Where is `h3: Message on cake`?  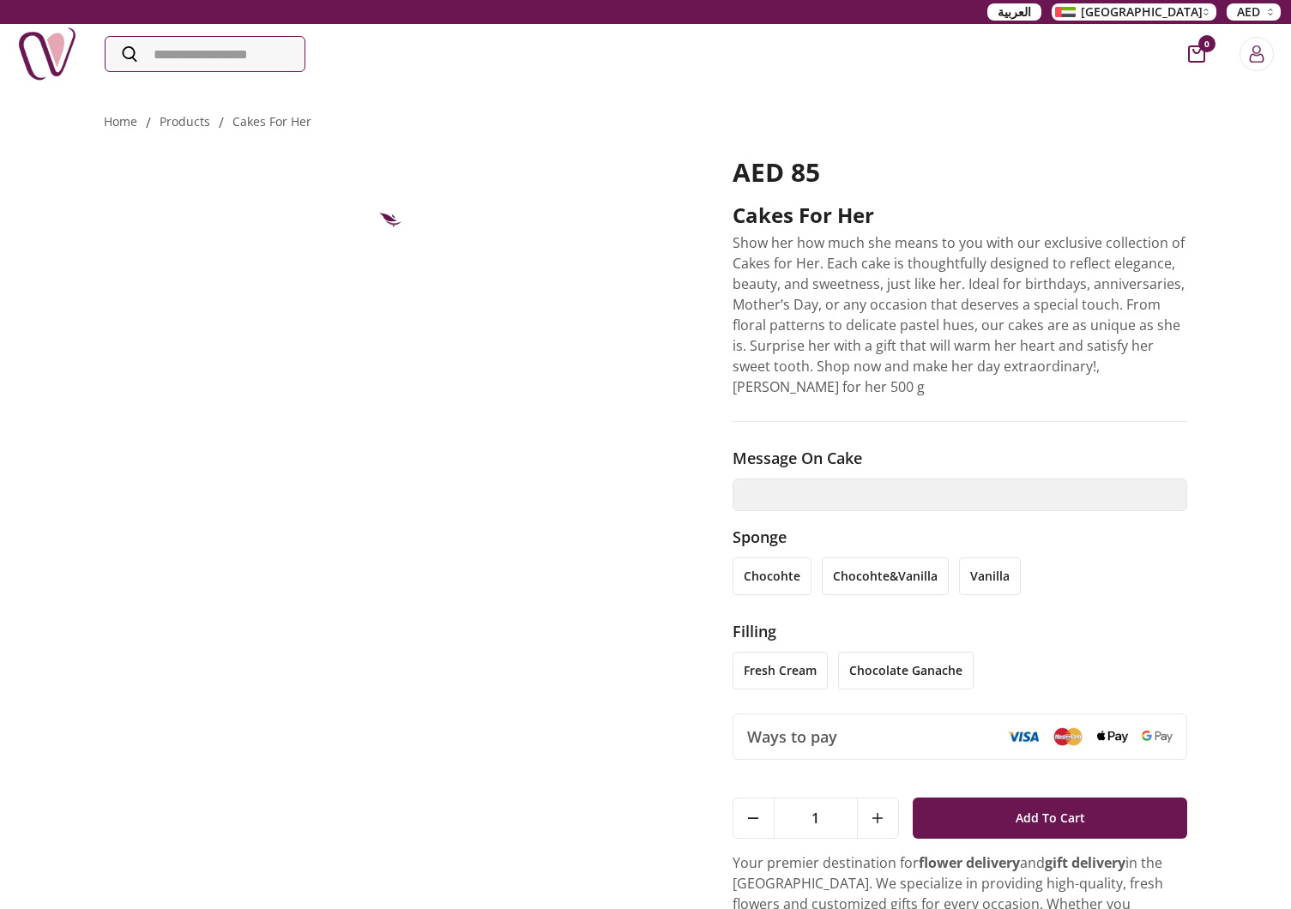
h3: Message on cake is located at coordinates (960, 458).